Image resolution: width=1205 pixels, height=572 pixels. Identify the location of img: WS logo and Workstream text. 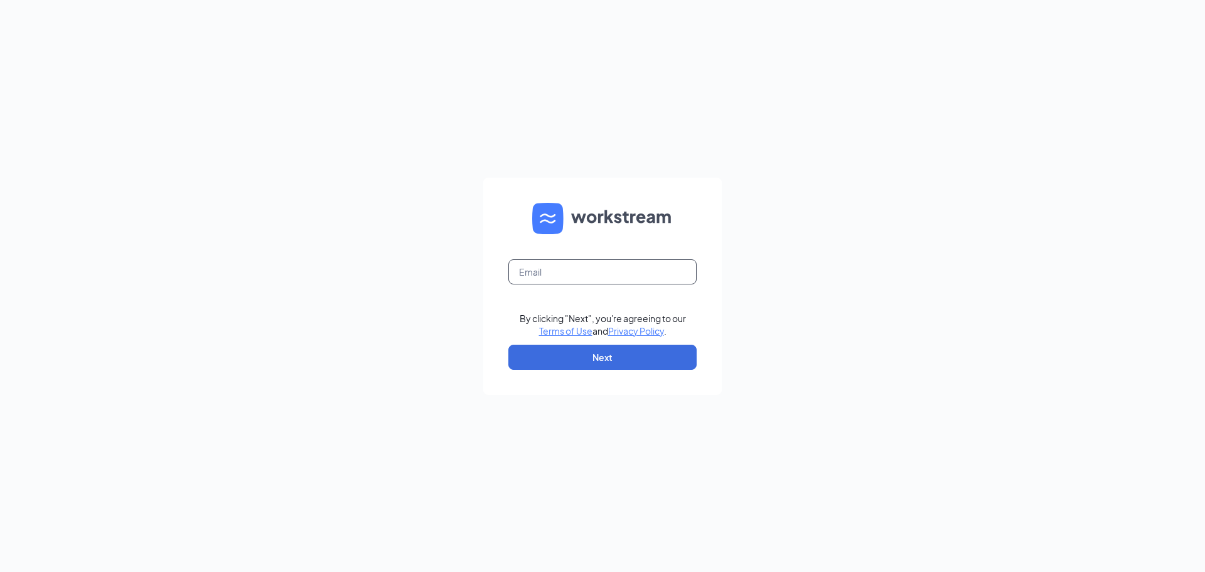
(603, 218).